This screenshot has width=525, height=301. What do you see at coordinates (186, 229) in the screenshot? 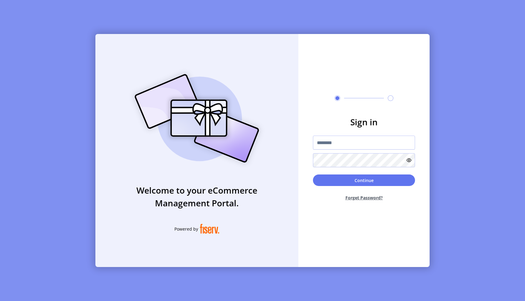
I see `span: Powered by` at bounding box center [186, 229].